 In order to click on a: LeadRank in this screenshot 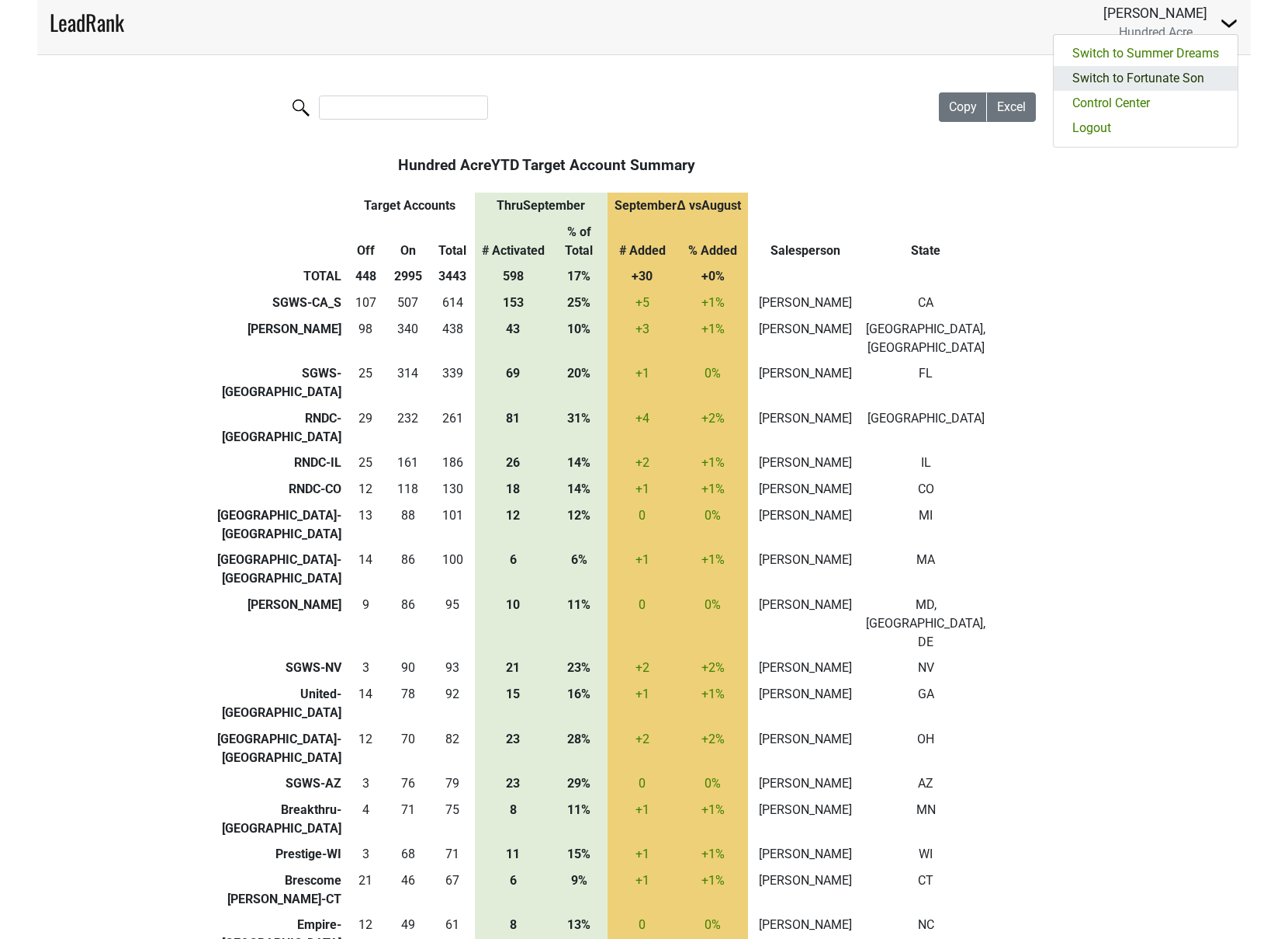, I will do `click(87, 23)`.